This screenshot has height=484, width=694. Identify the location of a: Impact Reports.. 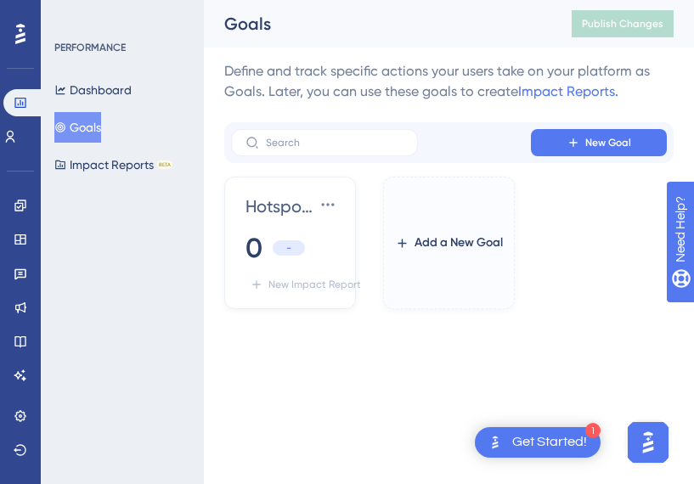
(568, 91).